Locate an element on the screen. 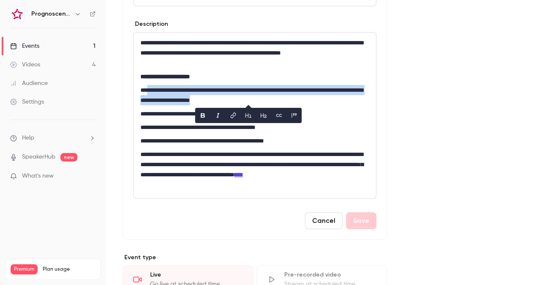  button: link is located at coordinates (233, 115).